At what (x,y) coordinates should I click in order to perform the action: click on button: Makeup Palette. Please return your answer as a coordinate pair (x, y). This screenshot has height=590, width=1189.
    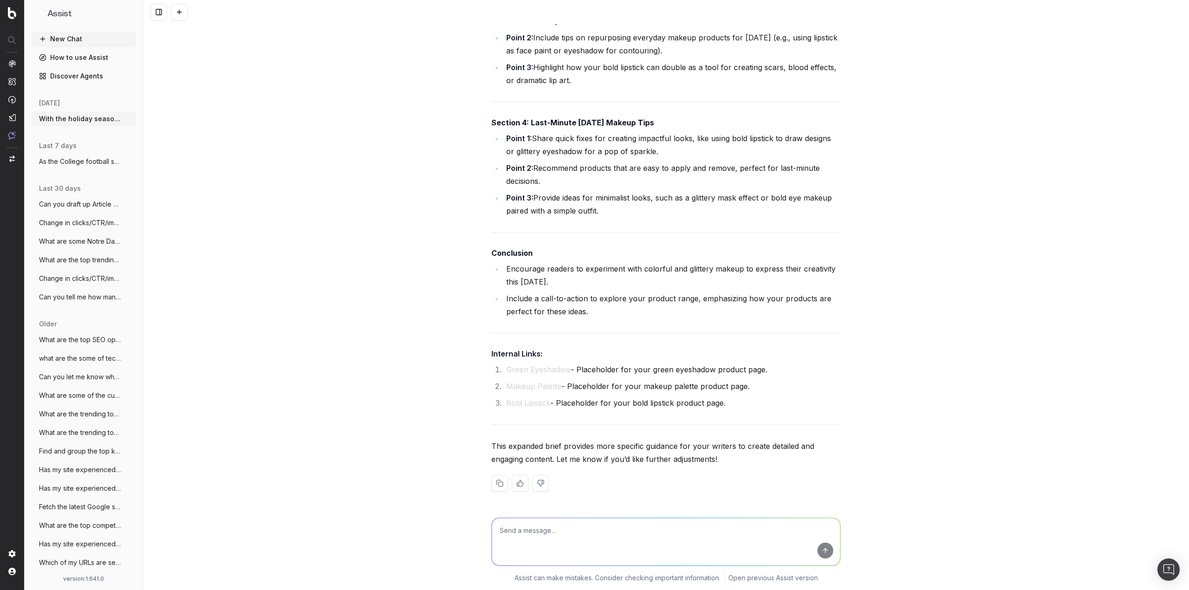
    Looking at the image, I should click on (534, 387).